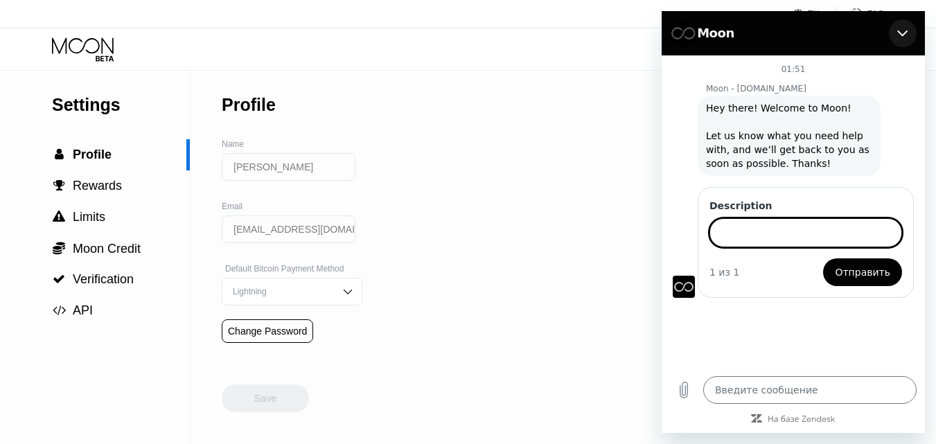 This screenshot has width=936, height=444. What do you see at coordinates (103, 279) in the screenshot?
I see `span: Verification` at bounding box center [103, 279].